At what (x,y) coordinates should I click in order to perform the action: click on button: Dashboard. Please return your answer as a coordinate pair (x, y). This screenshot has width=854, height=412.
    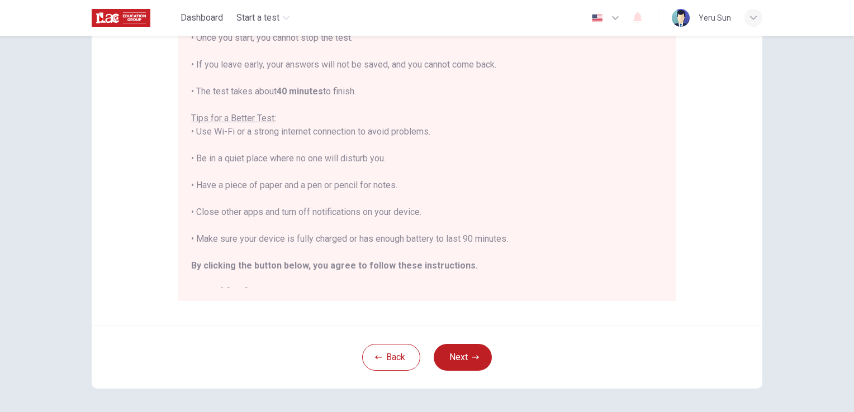
    Looking at the image, I should click on (202, 18).